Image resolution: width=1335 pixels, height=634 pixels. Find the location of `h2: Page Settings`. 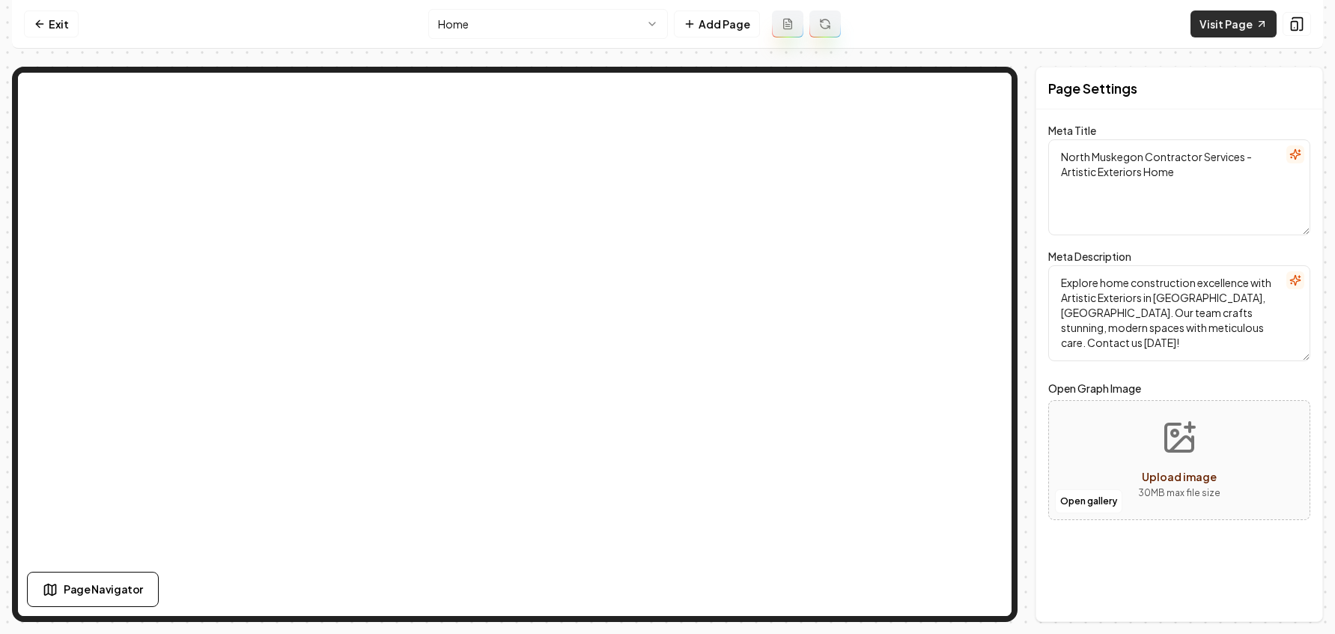

h2: Page Settings is located at coordinates (1093, 88).